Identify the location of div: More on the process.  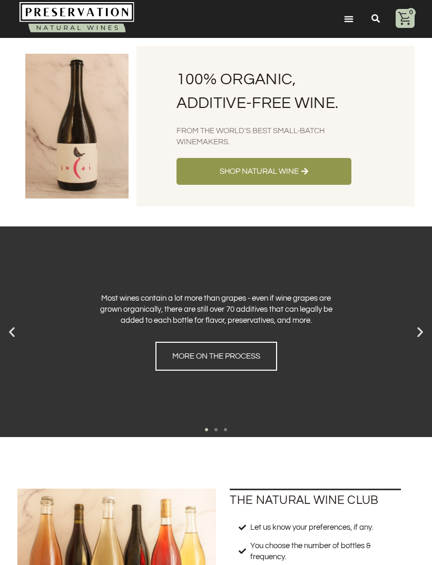
(216, 356).